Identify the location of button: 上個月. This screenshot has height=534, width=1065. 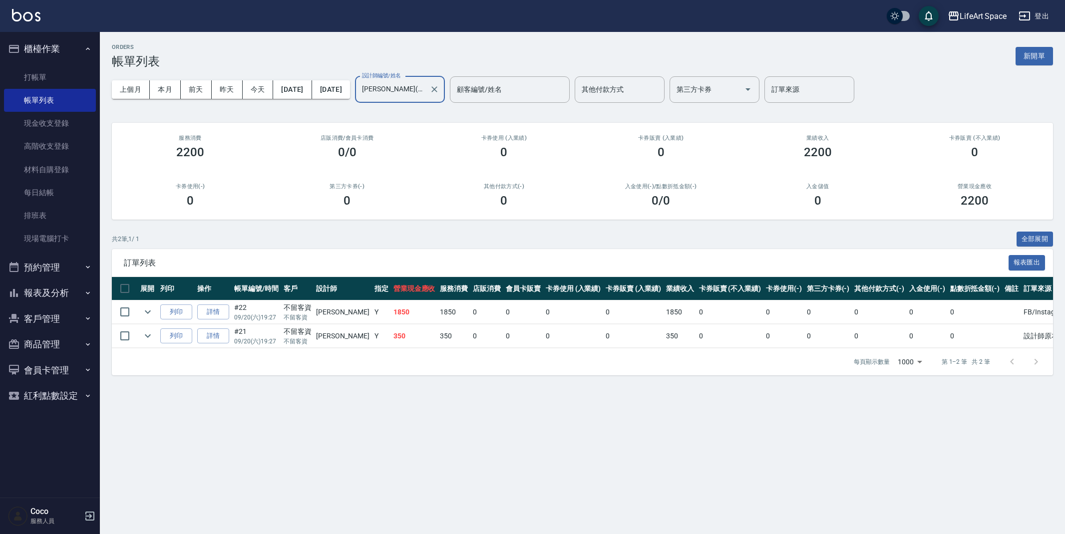
(131, 89).